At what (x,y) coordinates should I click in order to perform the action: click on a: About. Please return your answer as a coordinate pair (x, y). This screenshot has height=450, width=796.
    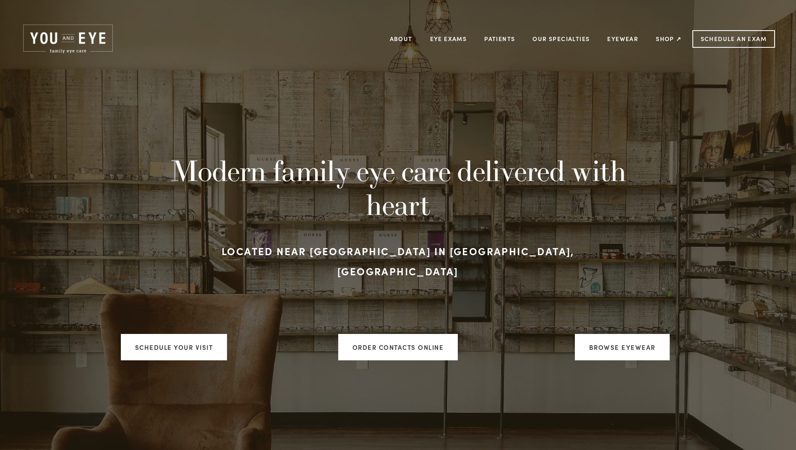
    Looking at the image, I should click on (401, 39).